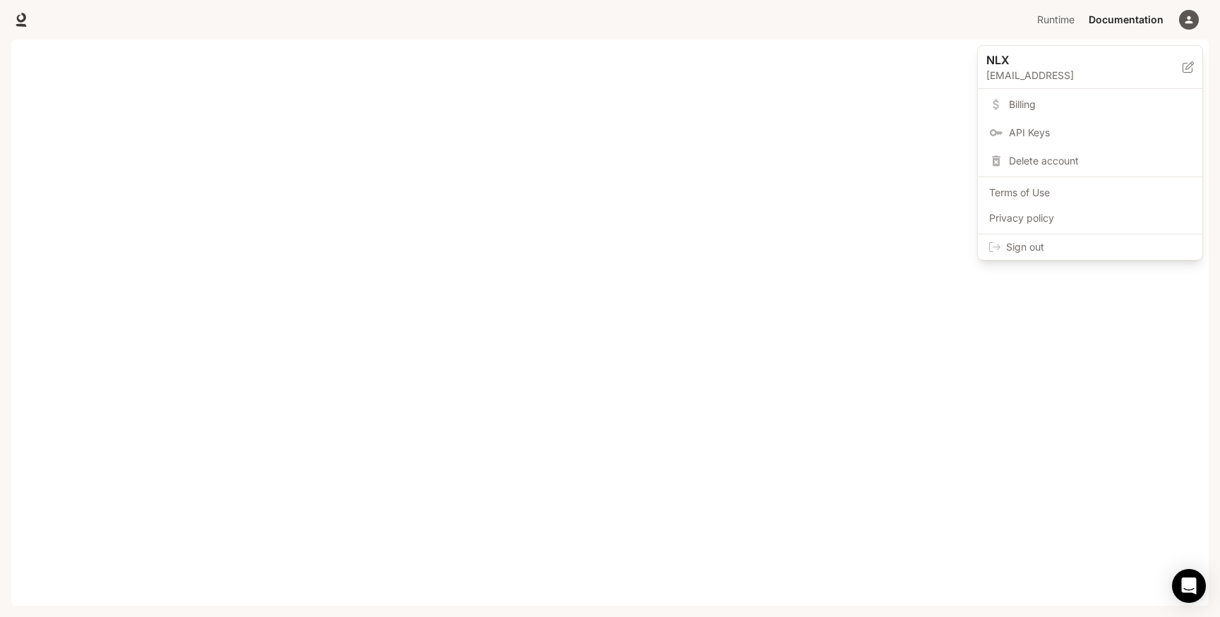 This screenshot has height=617, width=1220. Describe the element at coordinates (1100, 133) in the screenshot. I see `span: API Keys` at that location.